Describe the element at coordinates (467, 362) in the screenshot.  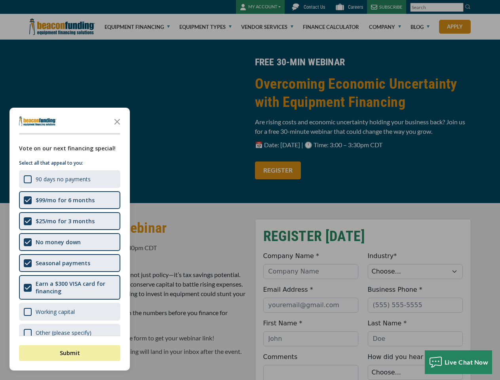
I see `span: Live Chat Now` at that location.